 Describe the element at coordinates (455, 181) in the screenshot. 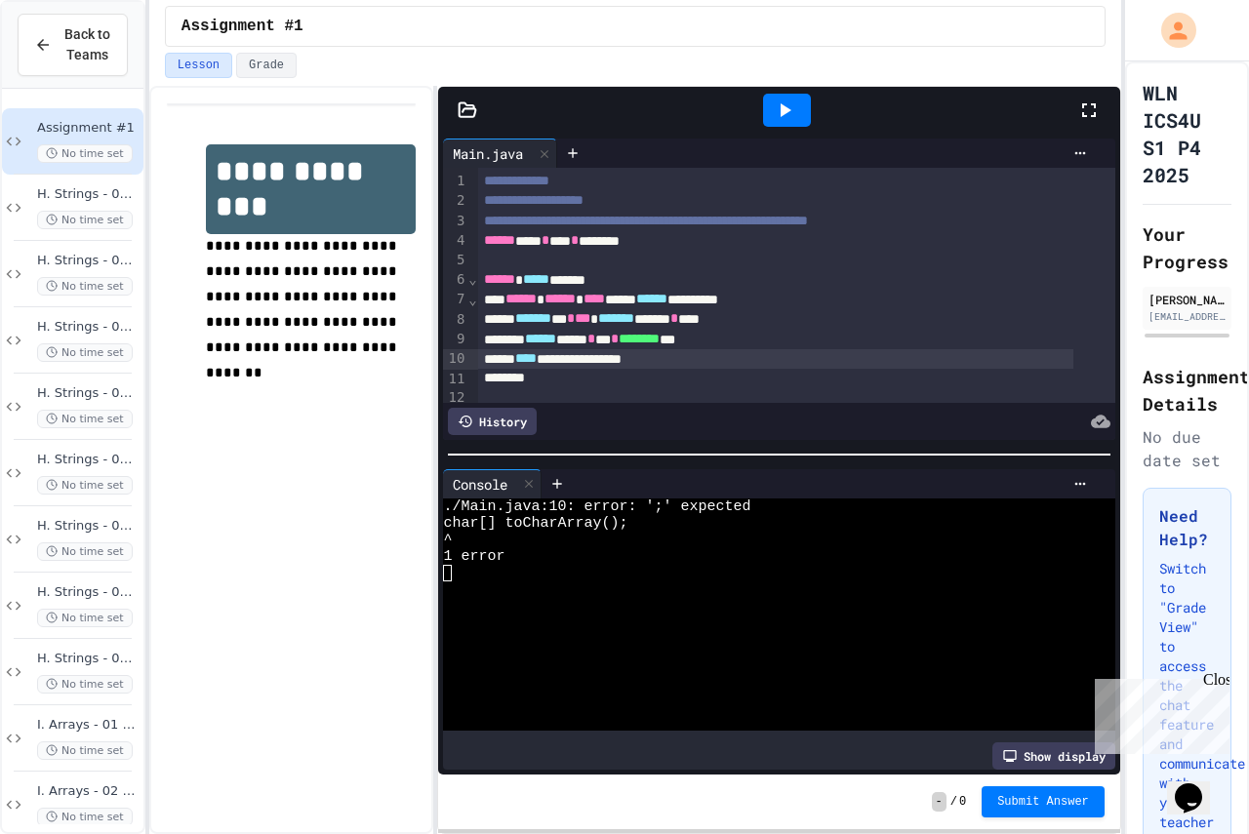

I see `div: 1` at that location.